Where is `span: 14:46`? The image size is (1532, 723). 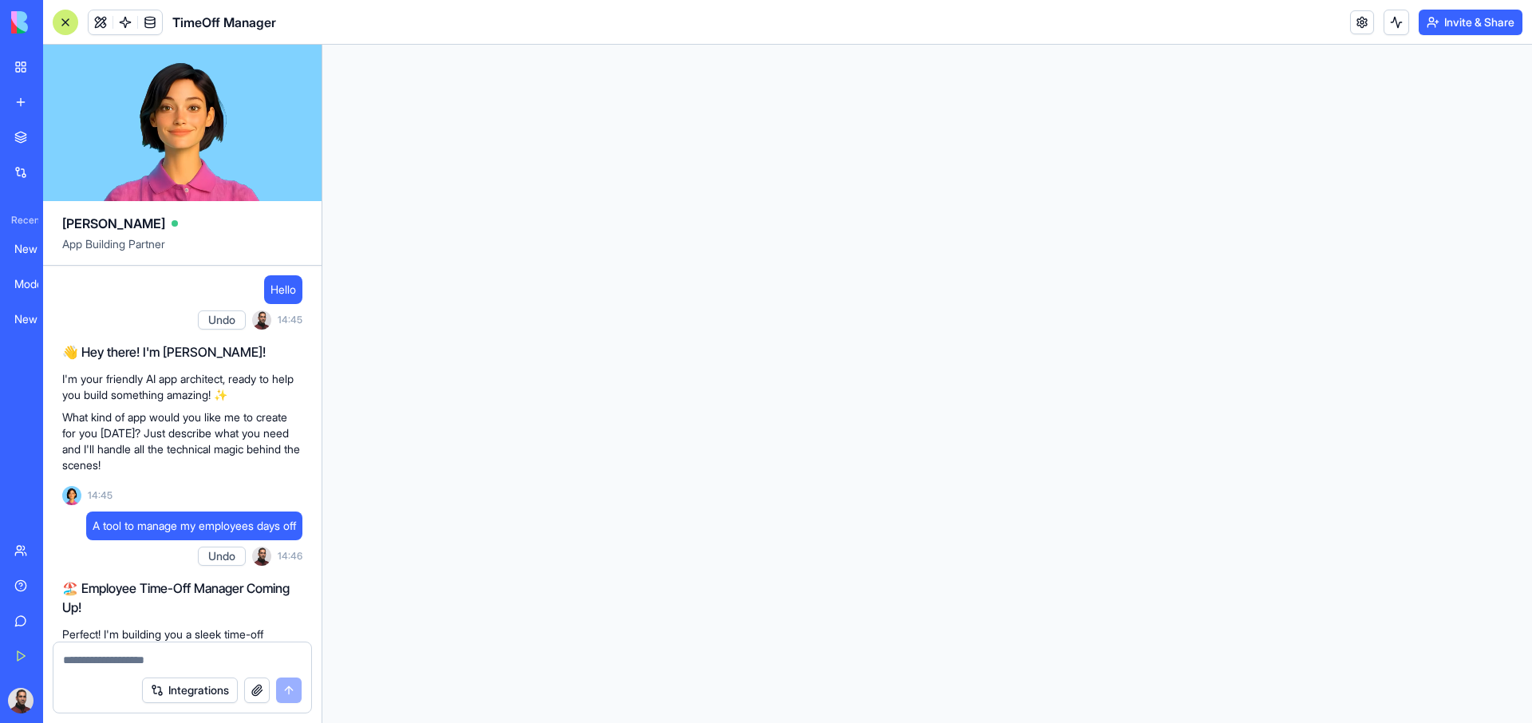
span: 14:46 is located at coordinates (290, 556).